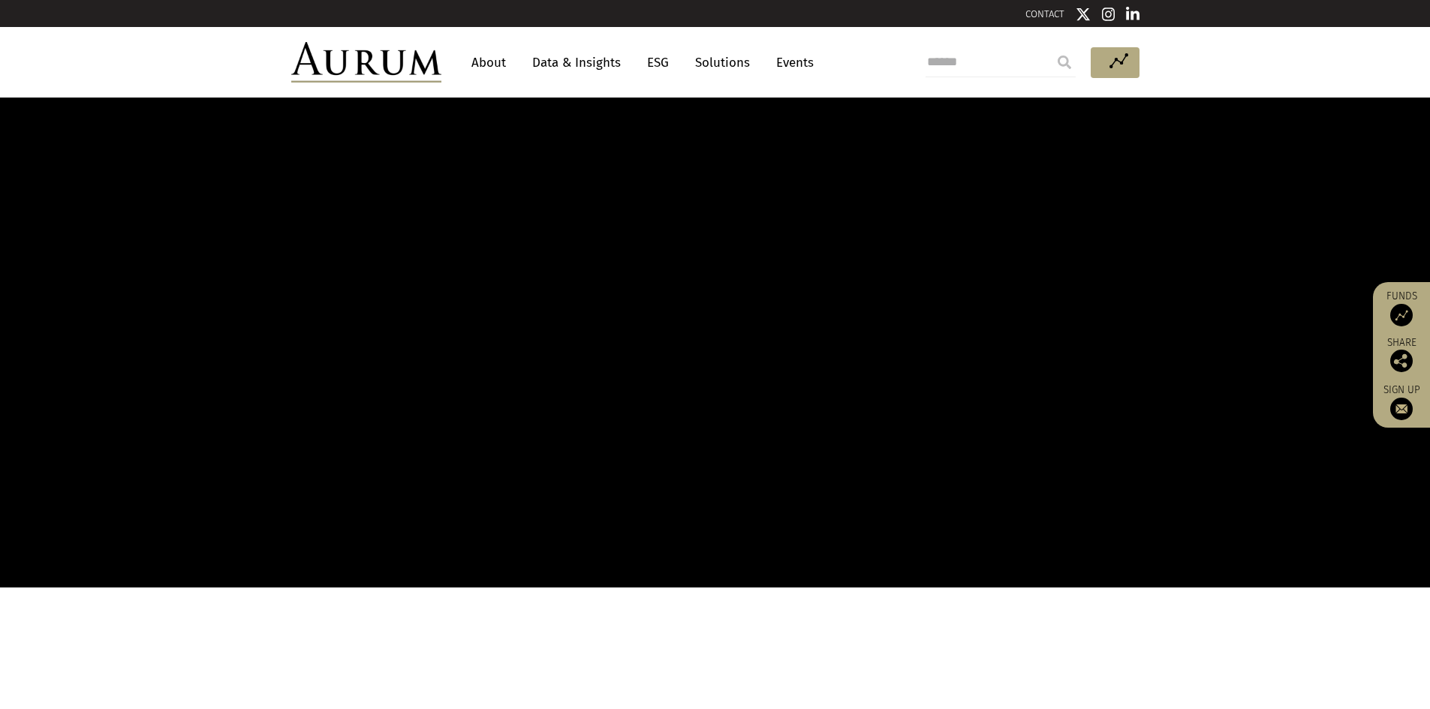 Image resolution: width=1430 pixels, height=709 pixels. Describe the element at coordinates (1402, 315) in the screenshot. I see `img: Access Funds` at that location.